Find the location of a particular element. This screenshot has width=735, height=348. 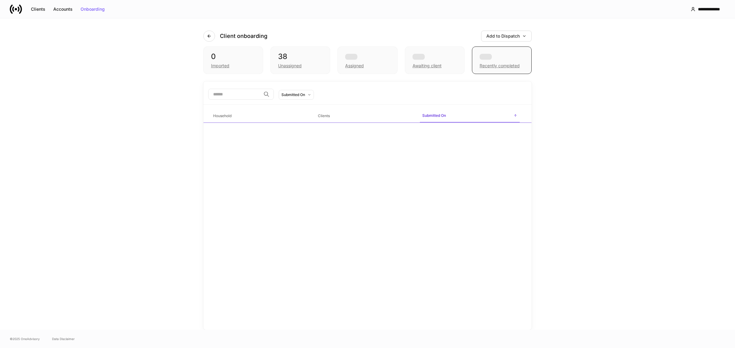

button: Clients is located at coordinates (38, 9).